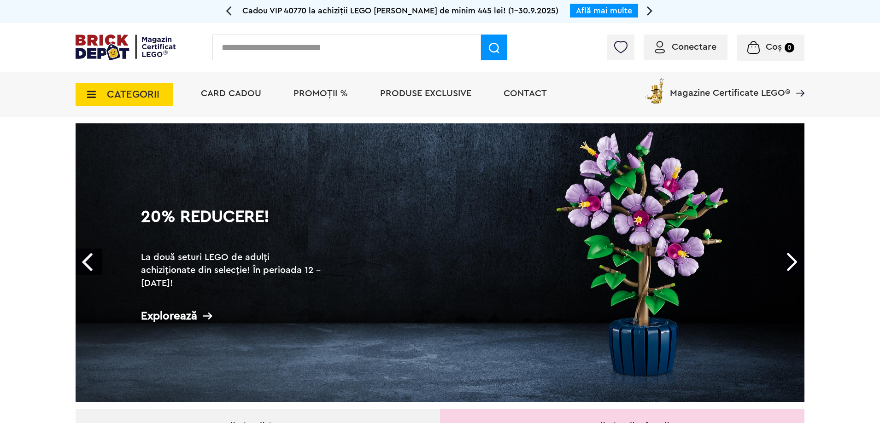 The height and width of the screenshot is (423, 880). I want to click on a: Next, so click(791, 262).